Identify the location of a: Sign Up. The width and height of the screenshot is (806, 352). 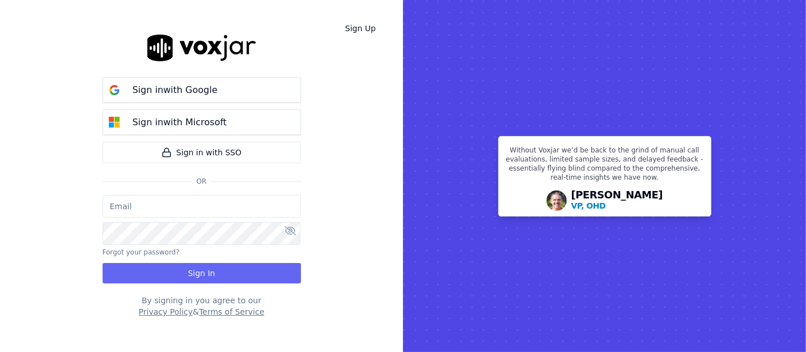
(360, 28).